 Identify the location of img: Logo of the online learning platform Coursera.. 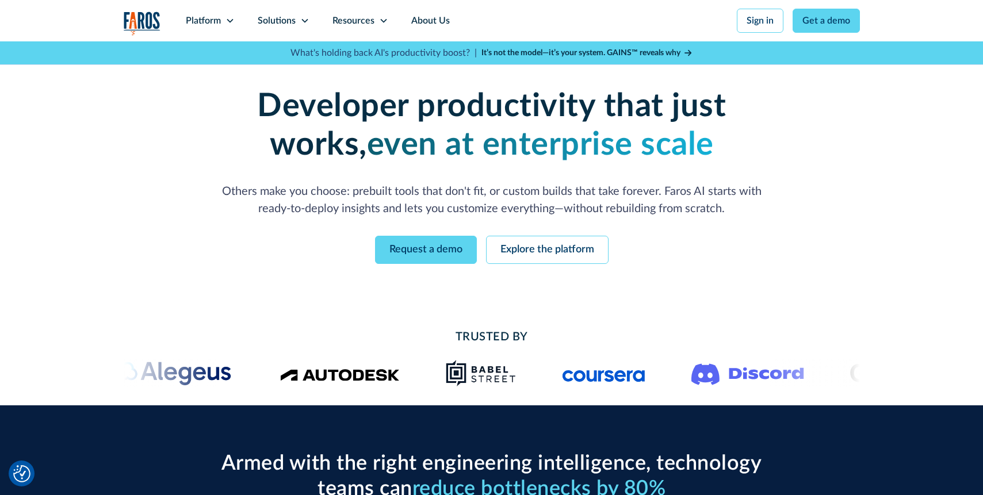
(604, 373).